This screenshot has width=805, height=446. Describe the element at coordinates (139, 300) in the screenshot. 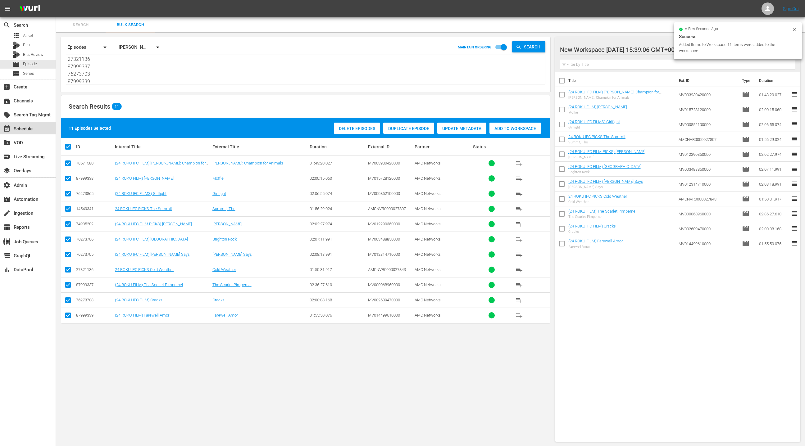

I see `a: (24 ROKU IFC FILM) Cracks` at that location.